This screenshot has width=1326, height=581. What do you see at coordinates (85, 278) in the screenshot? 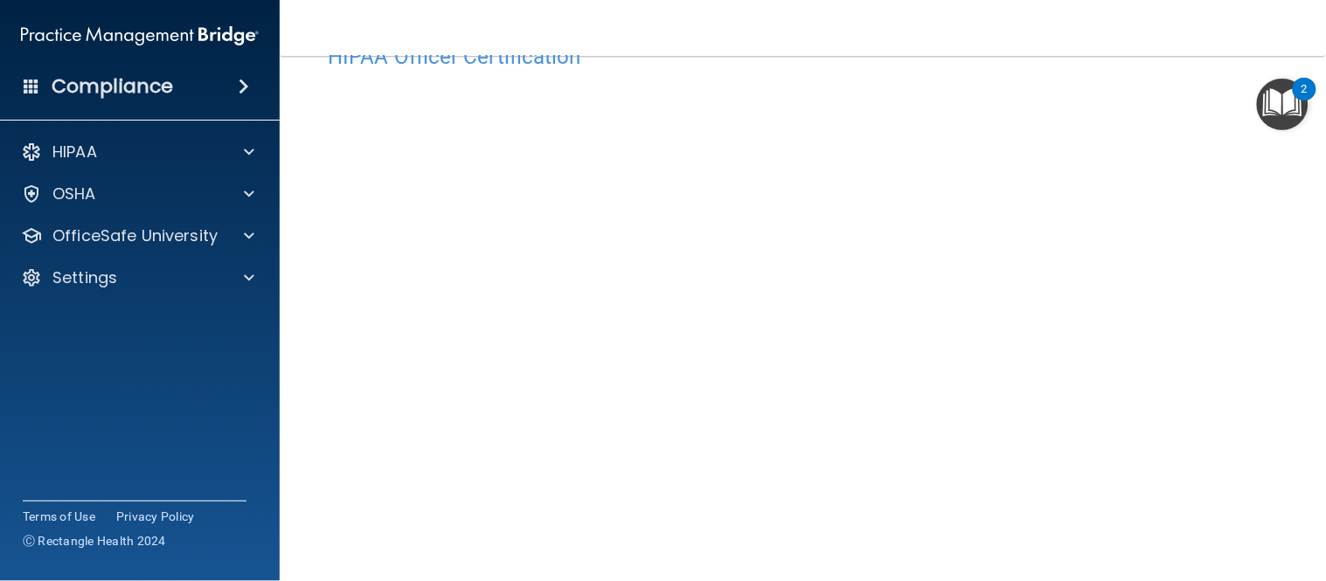
I see `p: Settings` at bounding box center [85, 278].